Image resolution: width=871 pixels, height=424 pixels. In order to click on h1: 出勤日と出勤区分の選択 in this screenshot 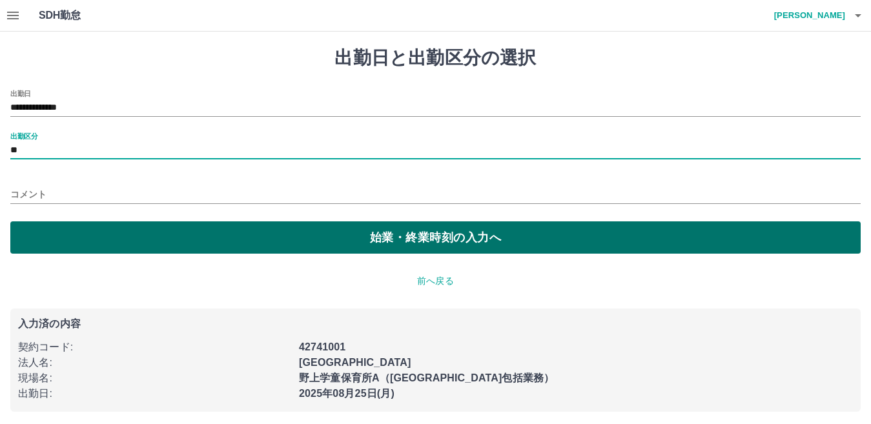, I will do `click(435, 58)`.